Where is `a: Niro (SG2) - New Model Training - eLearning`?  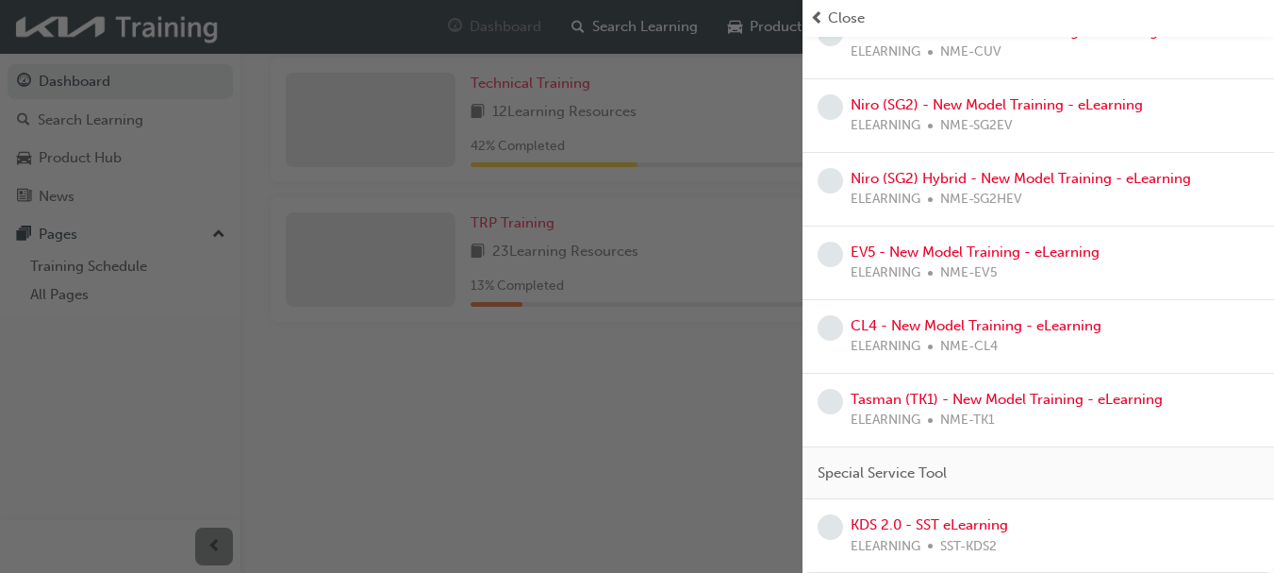 a: Niro (SG2) - New Model Training - eLearning is located at coordinates (997, 105).